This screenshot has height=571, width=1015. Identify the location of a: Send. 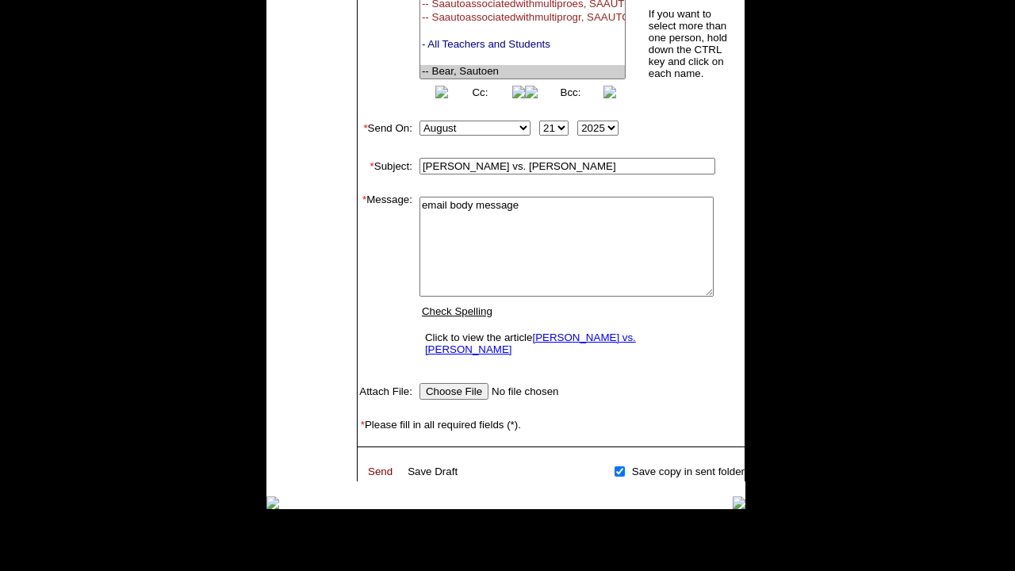
(380, 471).